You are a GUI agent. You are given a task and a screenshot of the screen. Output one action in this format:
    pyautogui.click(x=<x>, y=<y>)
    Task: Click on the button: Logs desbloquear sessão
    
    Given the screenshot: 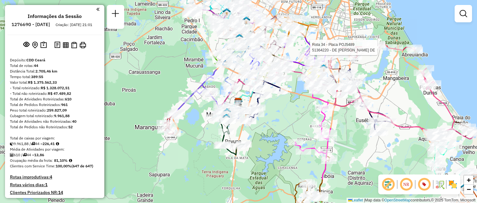 What is the action you would take?
    pyautogui.click(x=57, y=45)
    